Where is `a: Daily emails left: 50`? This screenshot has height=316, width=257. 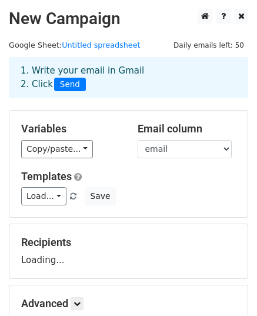
a: Daily emails left: 50 is located at coordinates (209, 45).